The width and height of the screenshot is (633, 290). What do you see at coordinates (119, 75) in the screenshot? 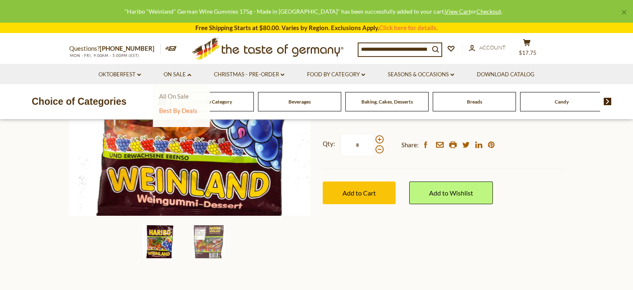
I see `a: Oktoberfest` at bounding box center [119, 75].